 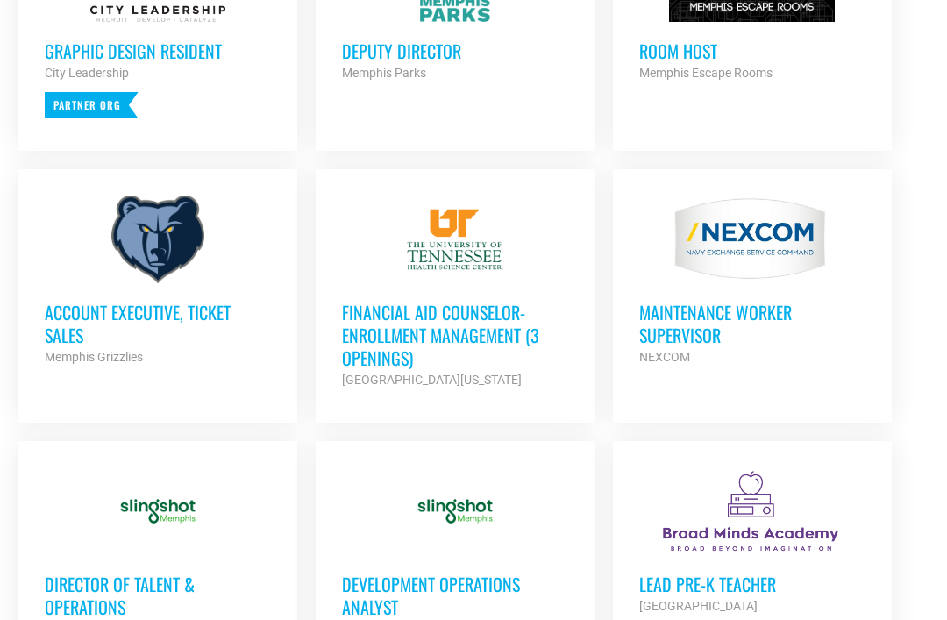 I want to click on h3: Financial Aid Counselor-Enrollment Management (3 Openings), so click(x=455, y=335).